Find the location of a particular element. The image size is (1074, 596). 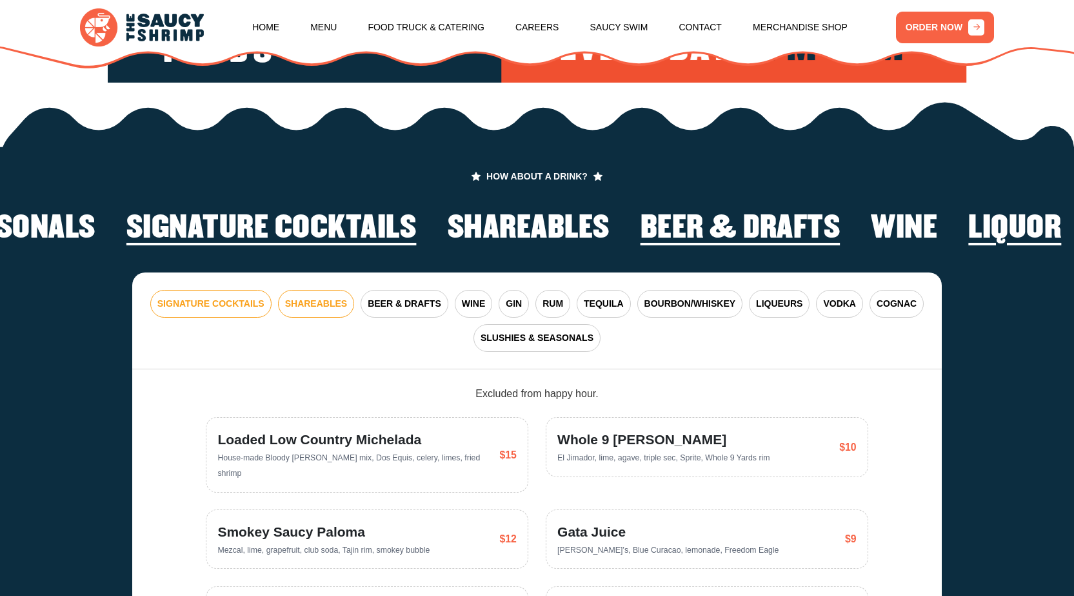

button: SIGNATURE COCKTAILS is located at coordinates (211, 303).